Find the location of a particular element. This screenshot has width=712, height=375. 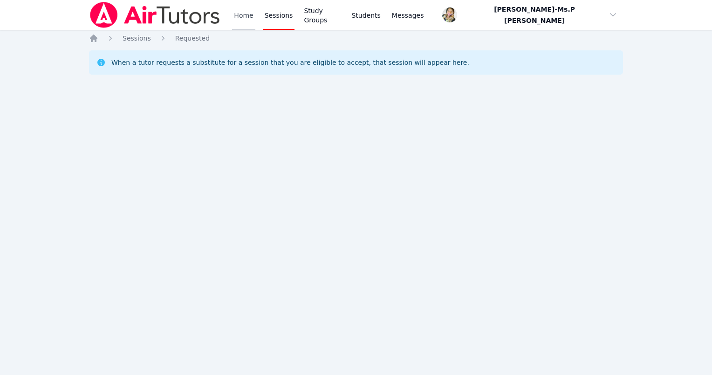

img: Air Tutors is located at coordinates (155, 15).